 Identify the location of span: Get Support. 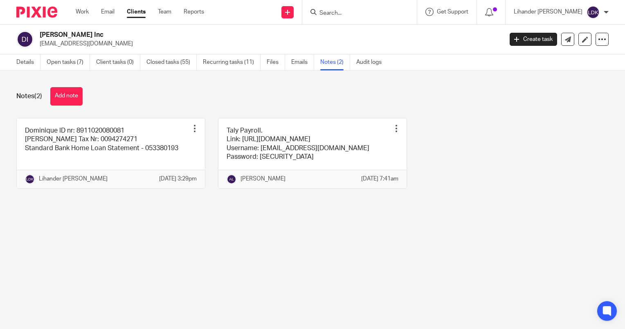
(452, 12).